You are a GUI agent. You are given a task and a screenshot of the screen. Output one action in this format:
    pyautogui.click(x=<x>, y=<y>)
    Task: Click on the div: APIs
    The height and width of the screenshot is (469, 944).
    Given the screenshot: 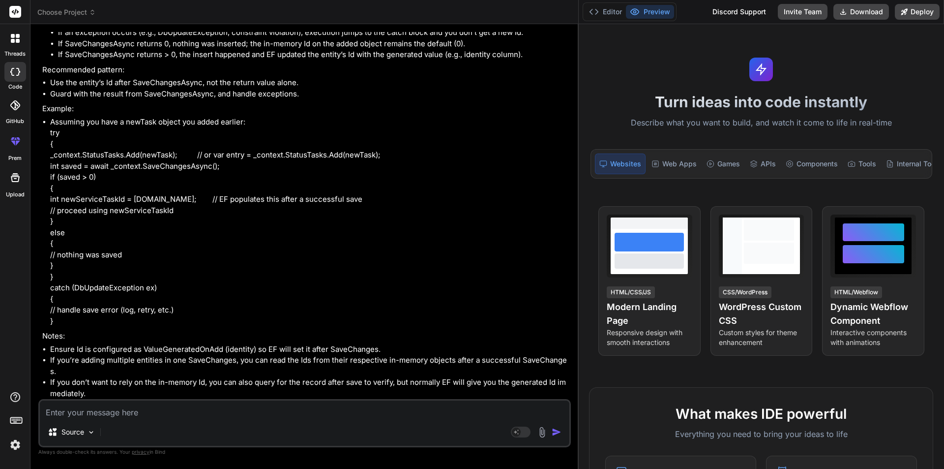 What is the action you would take?
    pyautogui.click(x=763, y=164)
    